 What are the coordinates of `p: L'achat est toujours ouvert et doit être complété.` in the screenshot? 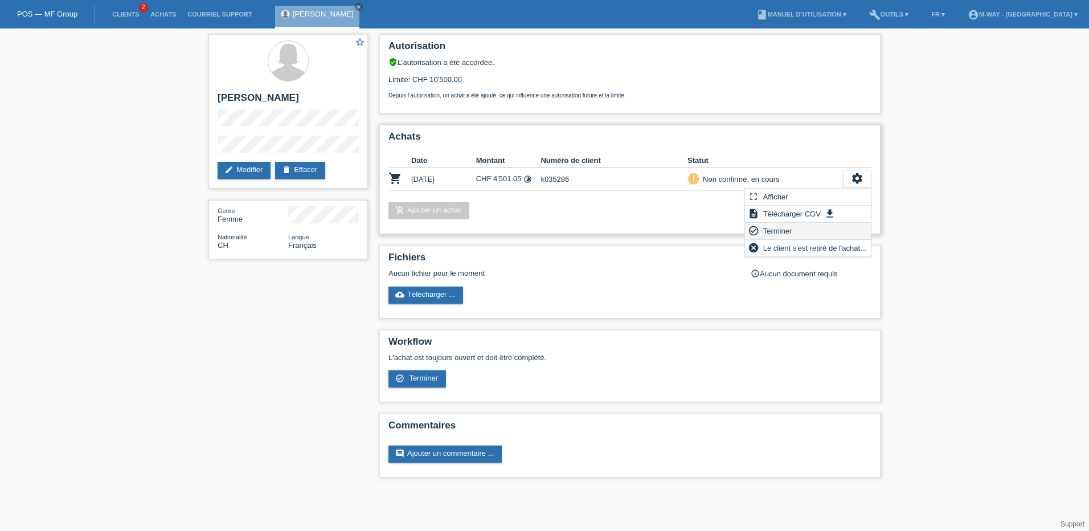 It's located at (630, 357).